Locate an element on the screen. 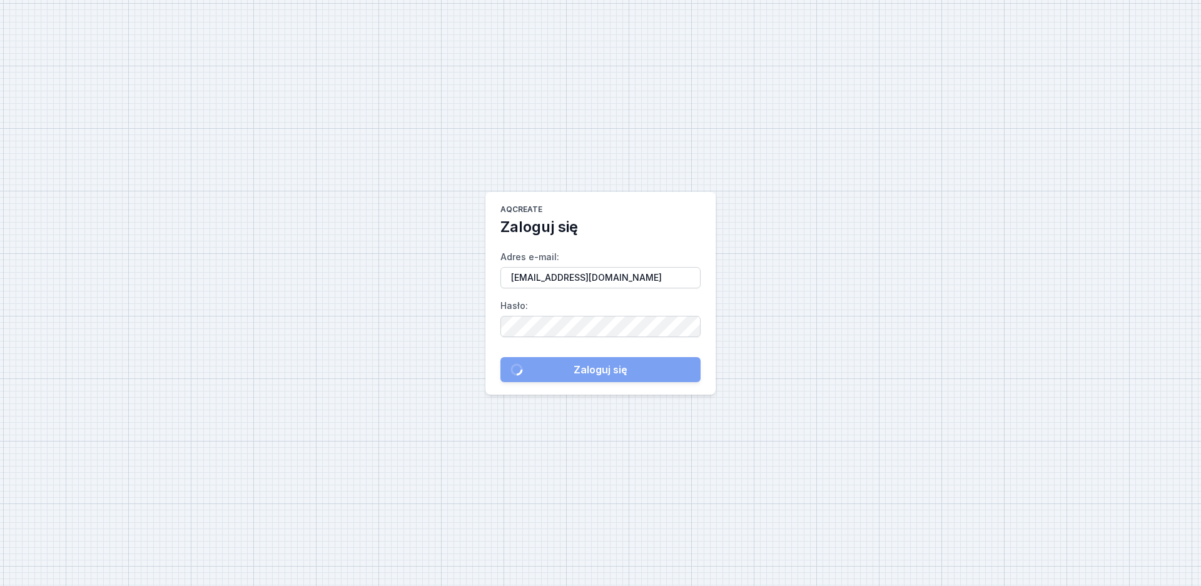 The height and width of the screenshot is (586, 1201). input: Hasło: is located at coordinates (601, 327).